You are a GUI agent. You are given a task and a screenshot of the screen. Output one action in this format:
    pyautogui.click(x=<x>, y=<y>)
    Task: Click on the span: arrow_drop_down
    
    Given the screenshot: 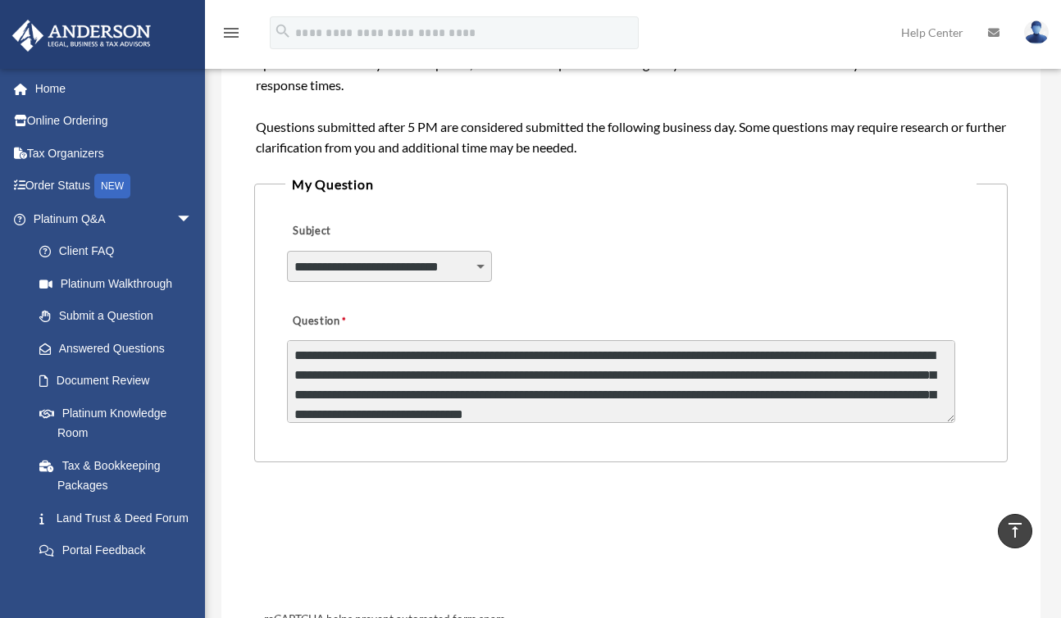 What is the action you would take?
    pyautogui.click(x=193, y=219)
    